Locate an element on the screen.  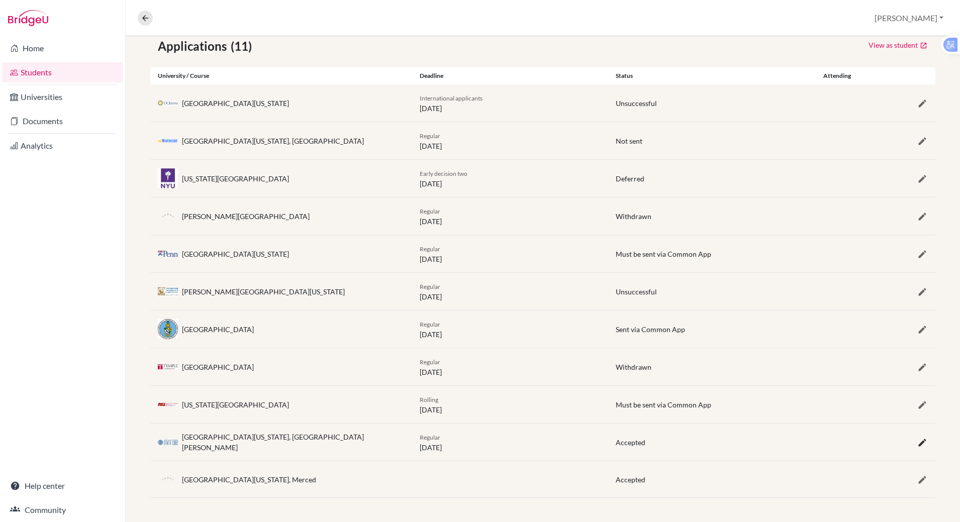
a: Universities is located at coordinates (62, 97).